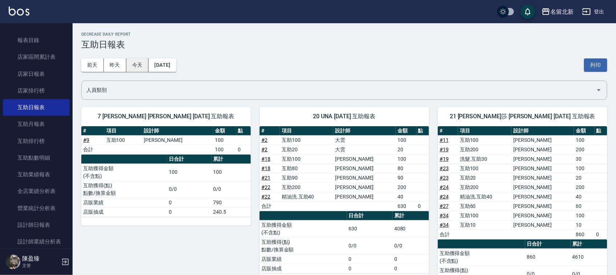 Image resolution: width=616 pixels, height=275 pixels. Describe the element at coordinates (266, 178) in the screenshot. I see `a: #21` at that location.